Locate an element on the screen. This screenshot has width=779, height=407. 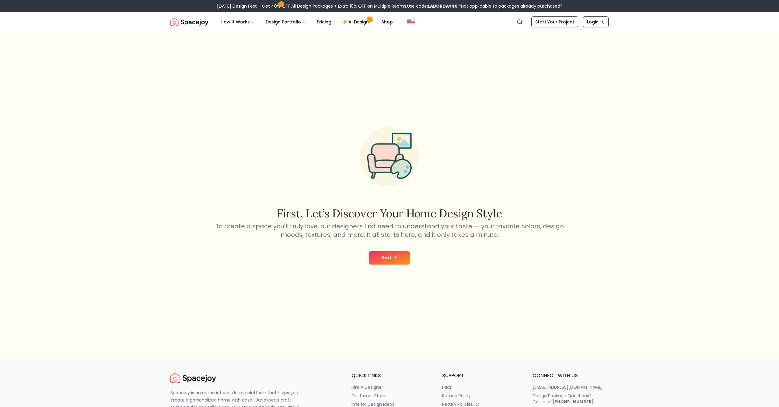
a: hire a designer is located at coordinates (389, 387).